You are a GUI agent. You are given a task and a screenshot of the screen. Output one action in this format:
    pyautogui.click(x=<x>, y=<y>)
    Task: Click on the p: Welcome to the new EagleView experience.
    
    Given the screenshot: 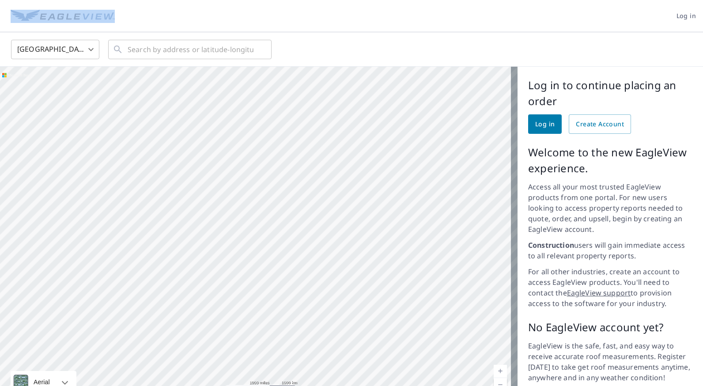 What is the action you would take?
    pyautogui.click(x=610, y=160)
    